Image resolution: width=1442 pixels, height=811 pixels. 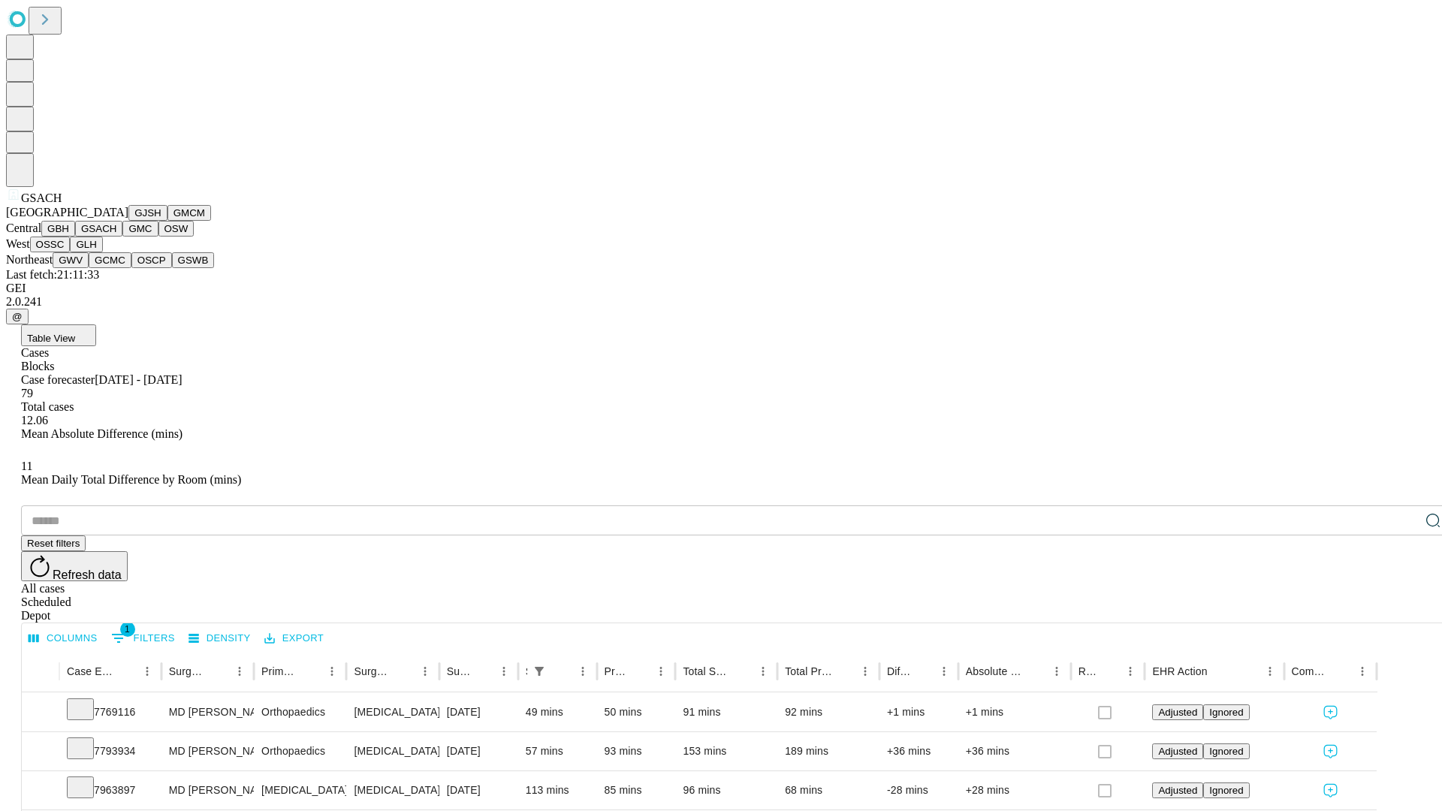 What do you see at coordinates (726, 712) in the screenshot?
I see `div: 91 mins` at bounding box center [726, 712].